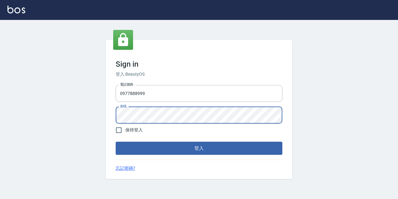 The width and height of the screenshot is (398, 199). What do you see at coordinates (126, 84) in the screenshot?
I see `label: 電話號碼` at bounding box center [126, 84].